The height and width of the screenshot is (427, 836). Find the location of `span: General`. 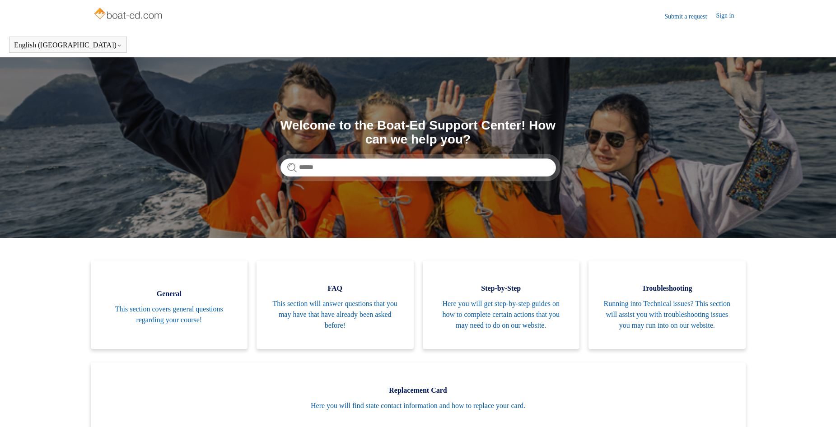

span: General is located at coordinates (169, 294).